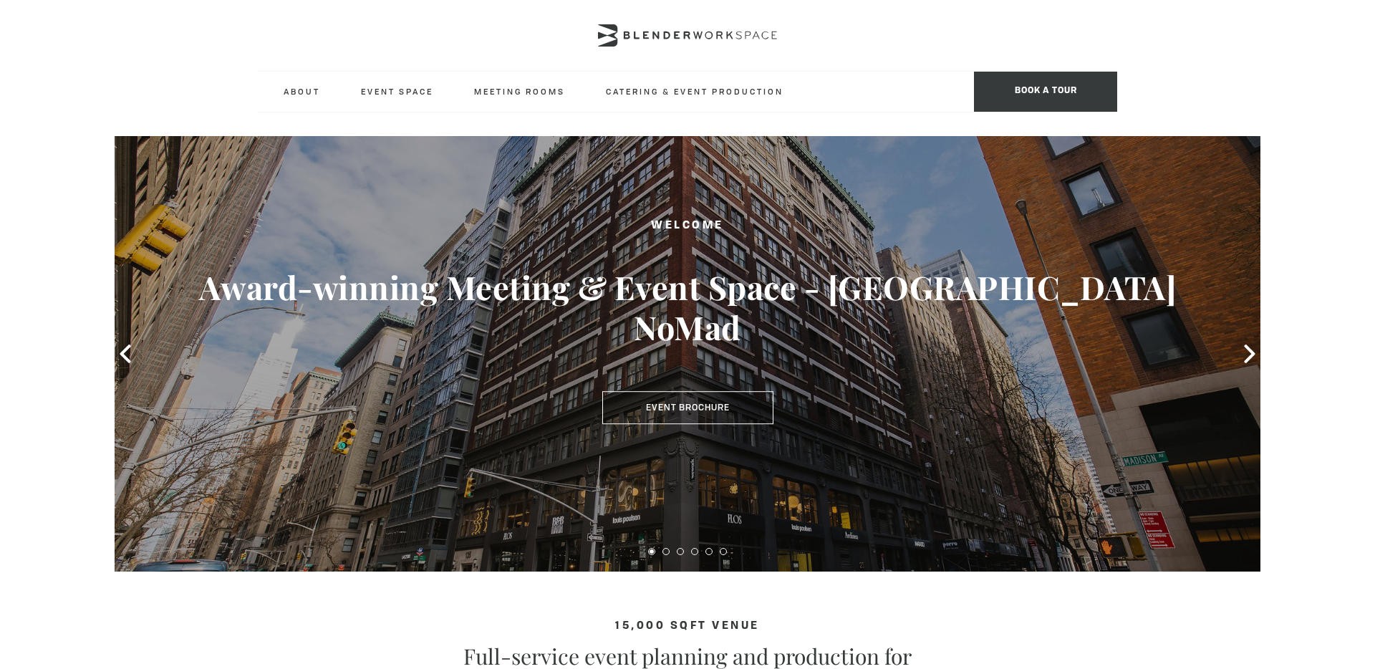 This screenshot has height=669, width=1375. Describe the element at coordinates (695, 91) in the screenshot. I see `a: Catering & Event Production` at that location.